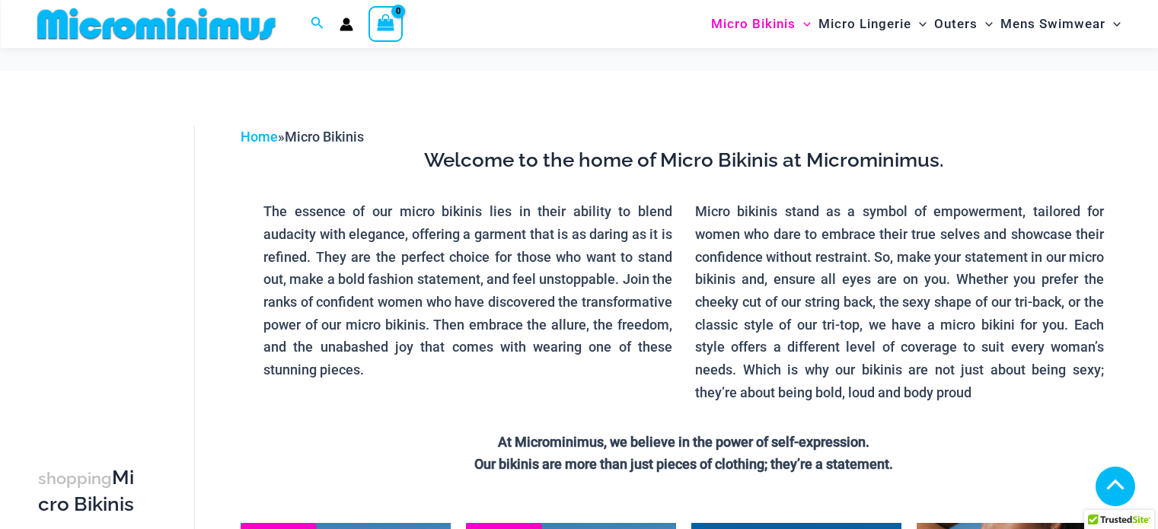 This screenshot has height=529, width=1158. What do you see at coordinates (467, 291) in the screenshot?
I see `p: The essence of our micro bikinis lies in their ability to blend audacity with elegance, offering ...` at bounding box center [467, 291].